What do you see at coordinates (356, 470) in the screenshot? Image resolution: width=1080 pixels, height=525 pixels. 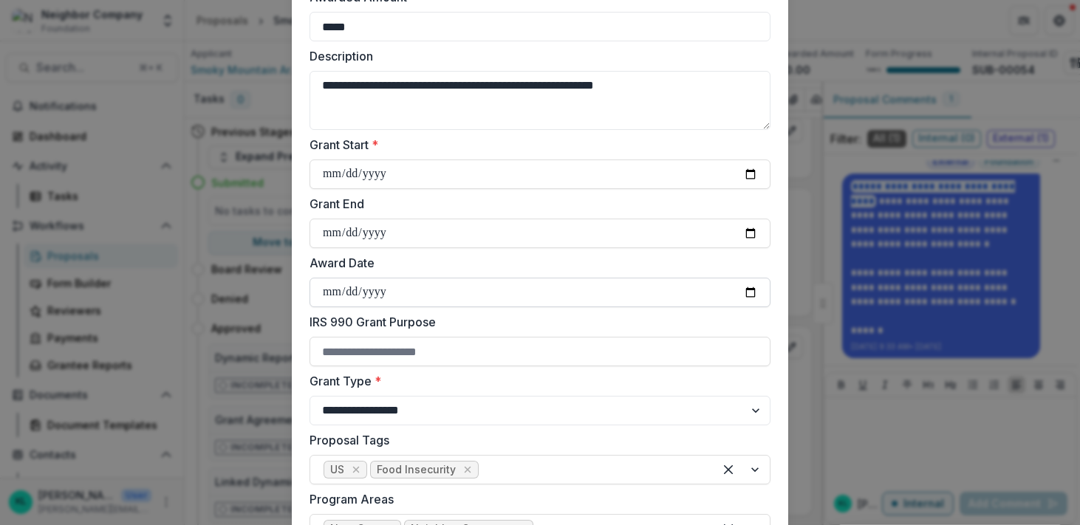 I see `div: Remove US` at bounding box center [356, 470].